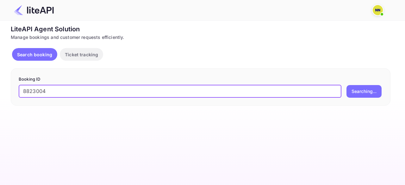 The height and width of the screenshot is (185, 405). What do you see at coordinates (34, 10) in the screenshot?
I see `img: LiteAPI Logo` at bounding box center [34, 10].